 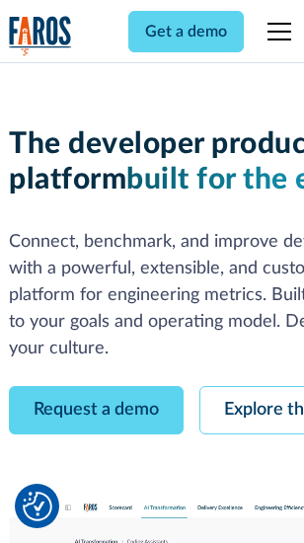 What do you see at coordinates (38, 506) in the screenshot?
I see `img: Revisit consent button` at bounding box center [38, 506].